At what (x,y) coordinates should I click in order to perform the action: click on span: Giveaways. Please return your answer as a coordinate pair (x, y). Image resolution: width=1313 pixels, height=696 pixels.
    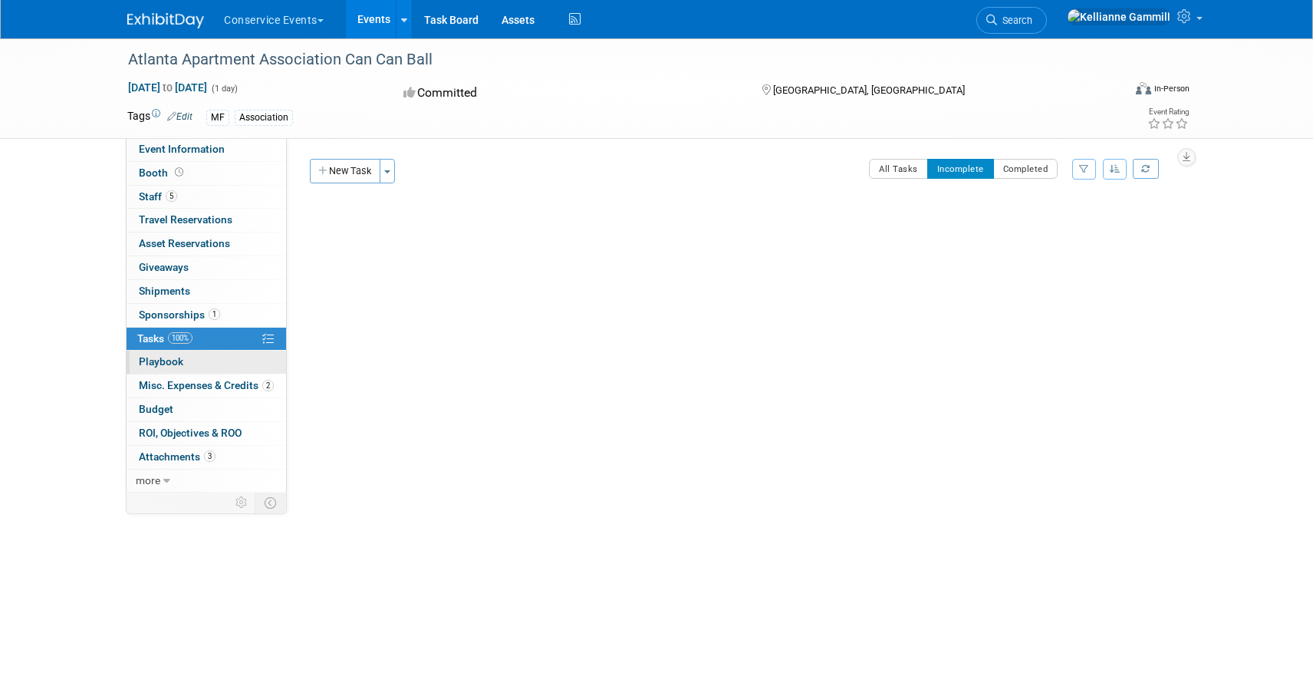
    Looking at the image, I should click on (163, 267).